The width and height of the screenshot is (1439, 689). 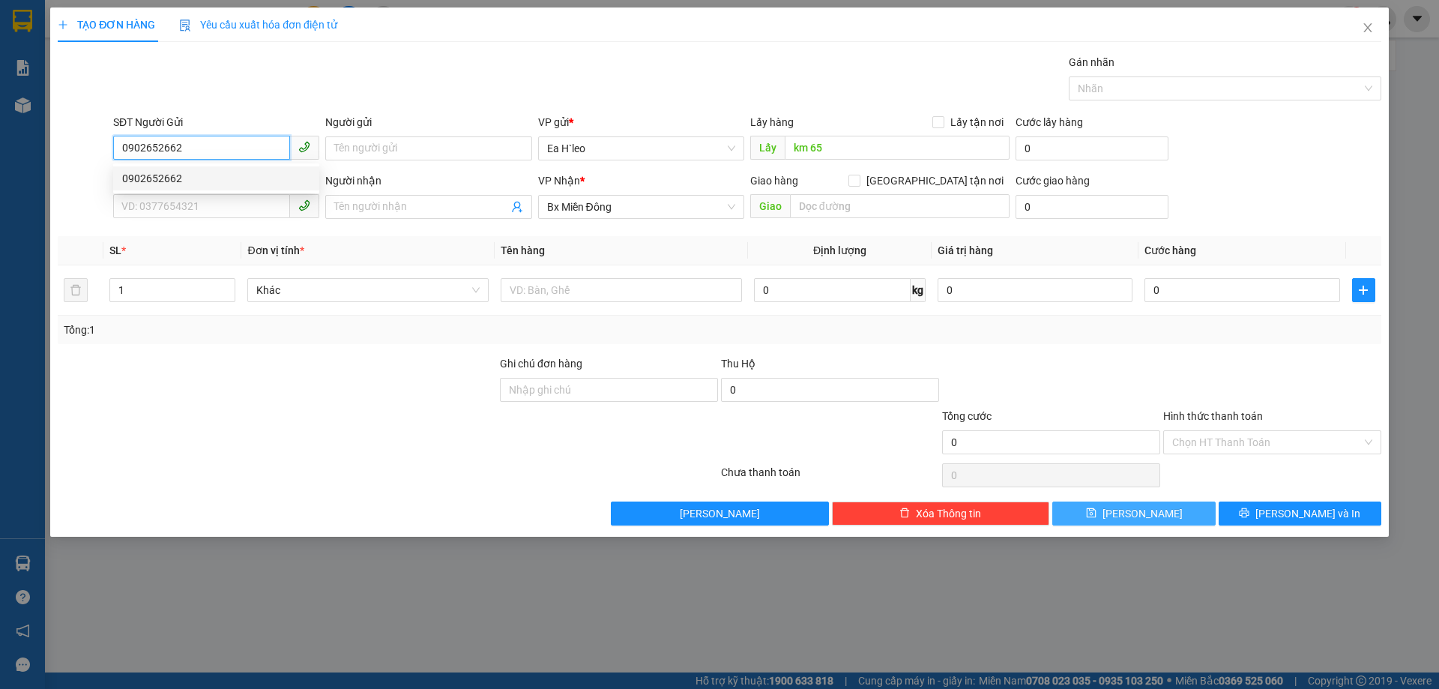 What do you see at coordinates (768, 148) in the screenshot?
I see `span: Lấy` at bounding box center [768, 148].